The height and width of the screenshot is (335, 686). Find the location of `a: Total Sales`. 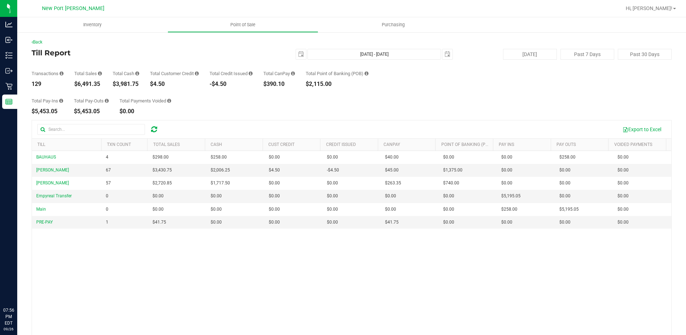

a: Total Sales is located at coordinates (167, 144).